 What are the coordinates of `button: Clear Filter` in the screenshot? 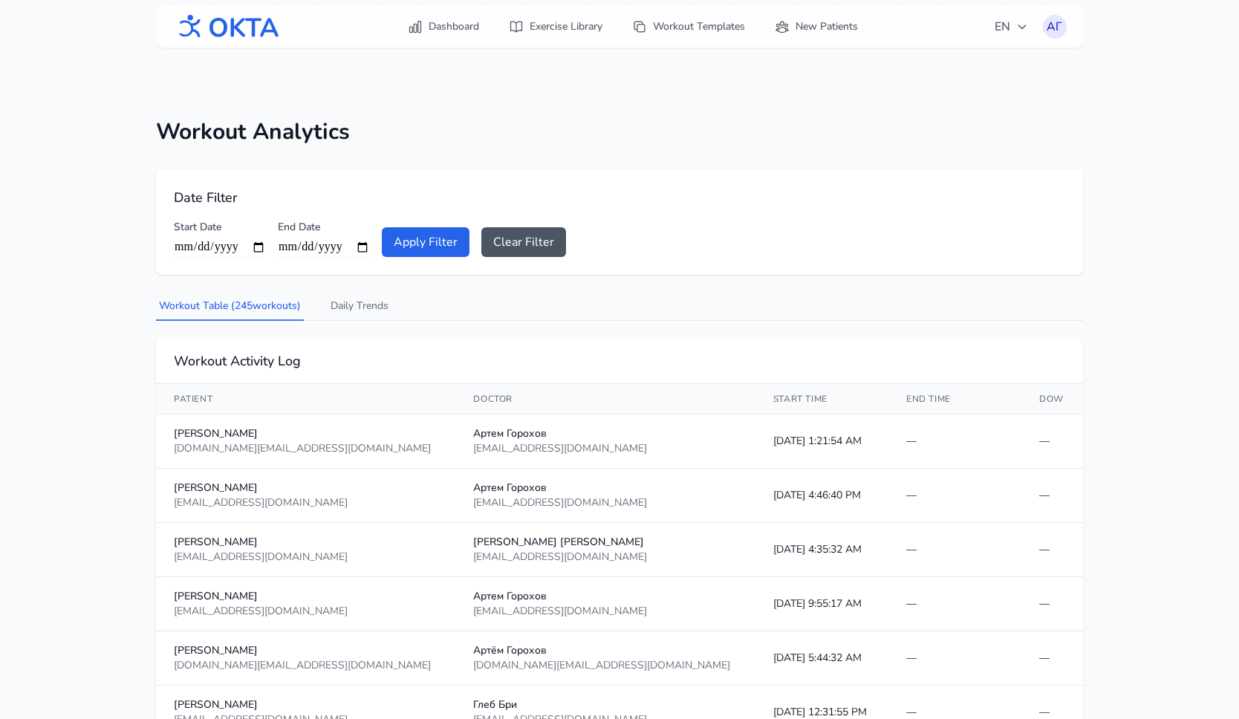 It's located at (524, 242).